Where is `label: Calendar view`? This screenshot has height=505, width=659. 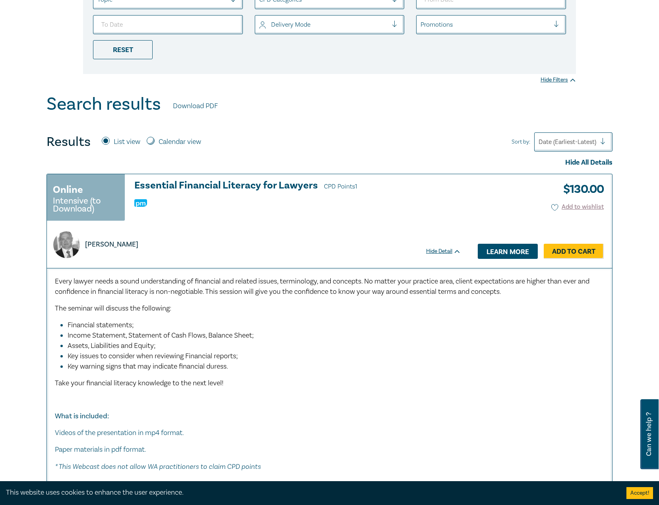
label: Calendar view is located at coordinates (180, 142).